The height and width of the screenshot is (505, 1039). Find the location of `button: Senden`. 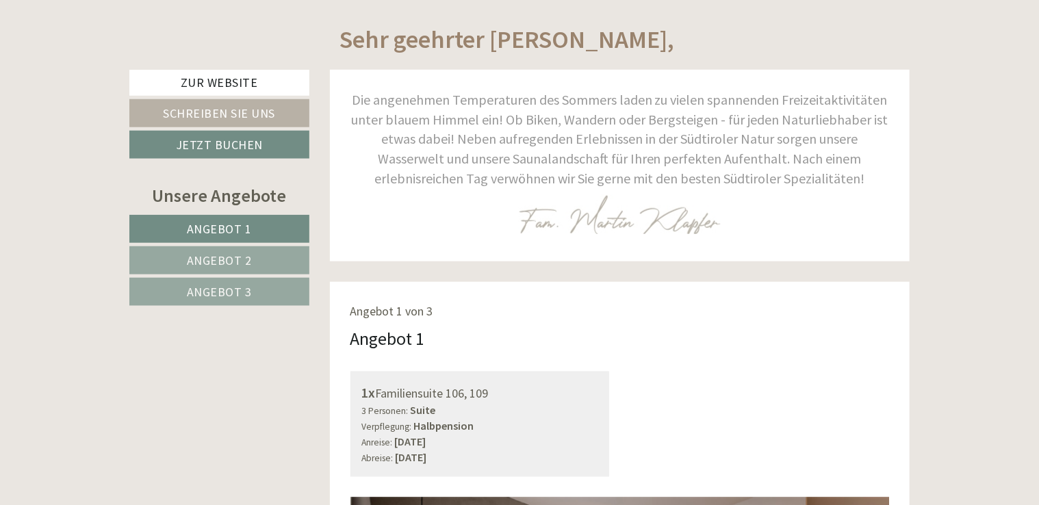

button: Senden is located at coordinates (495, 370).